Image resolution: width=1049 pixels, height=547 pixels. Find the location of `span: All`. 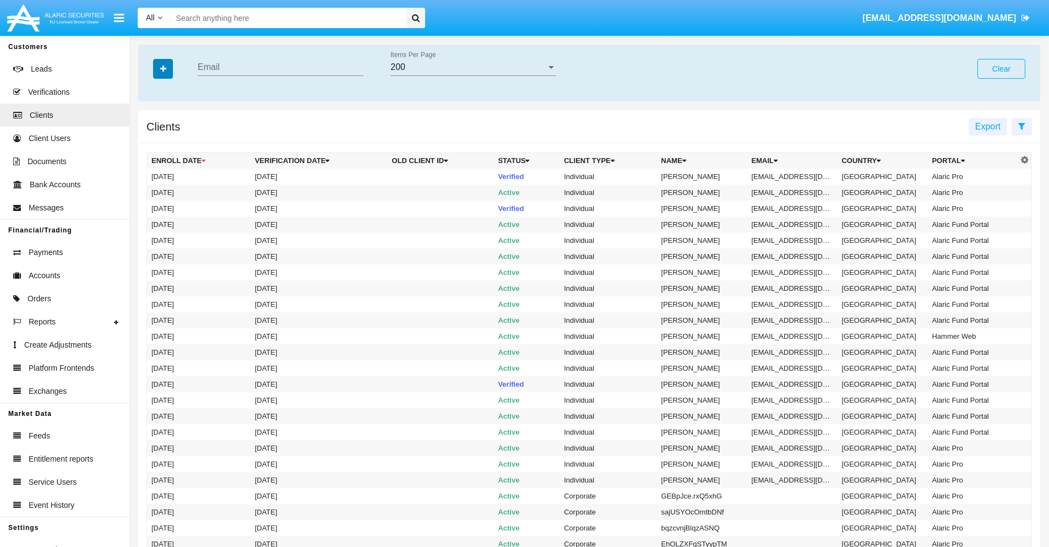

span: All is located at coordinates (150, 18).